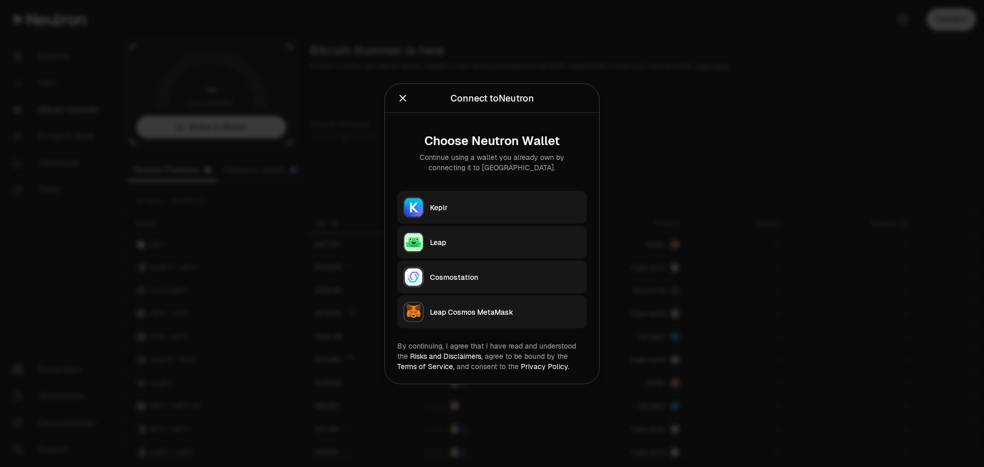  Describe the element at coordinates (414, 277) in the screenshot. I see `img: Cosmostation` at that location.